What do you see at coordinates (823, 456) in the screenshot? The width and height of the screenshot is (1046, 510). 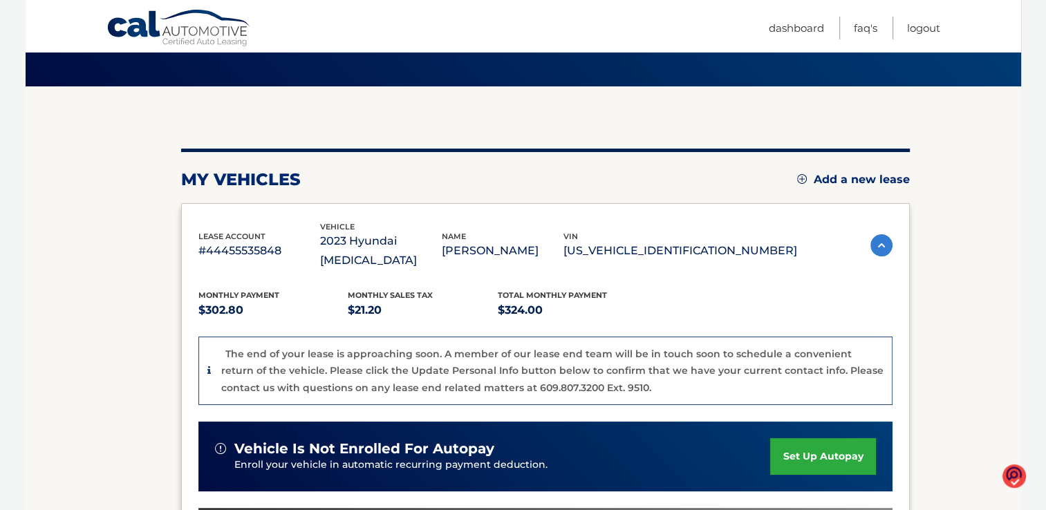 I see `a: set up autopay` at bounding box center [823, 456].